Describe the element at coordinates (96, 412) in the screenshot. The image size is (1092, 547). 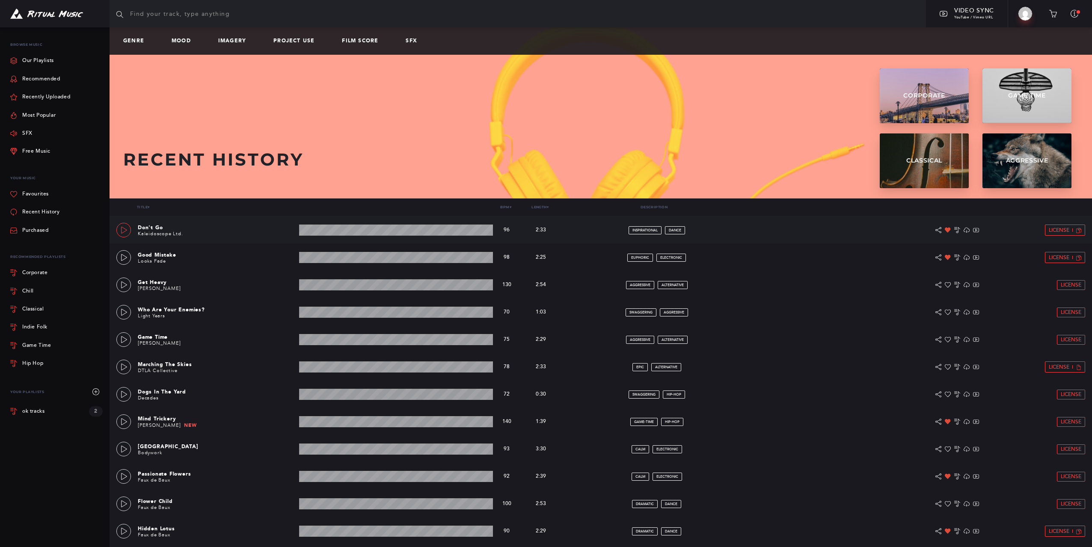
I see `div: 2` at that location.